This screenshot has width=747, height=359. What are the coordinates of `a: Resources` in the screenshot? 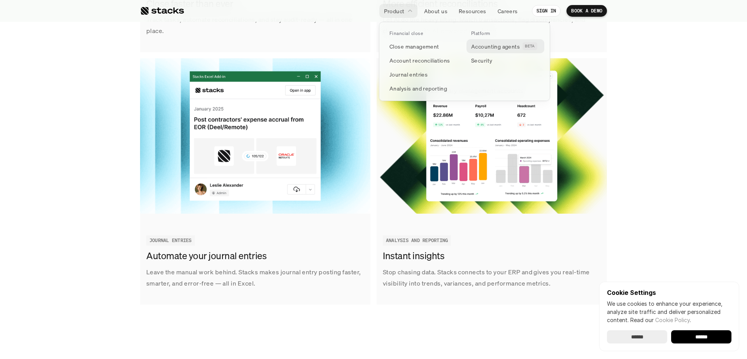 It's located at (472, 11).